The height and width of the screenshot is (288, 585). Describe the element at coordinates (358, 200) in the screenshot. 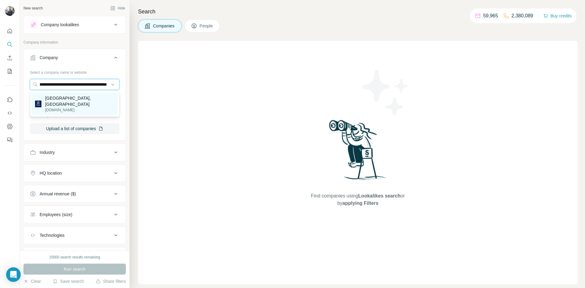

I see `span: Find companies using or by` at that location.